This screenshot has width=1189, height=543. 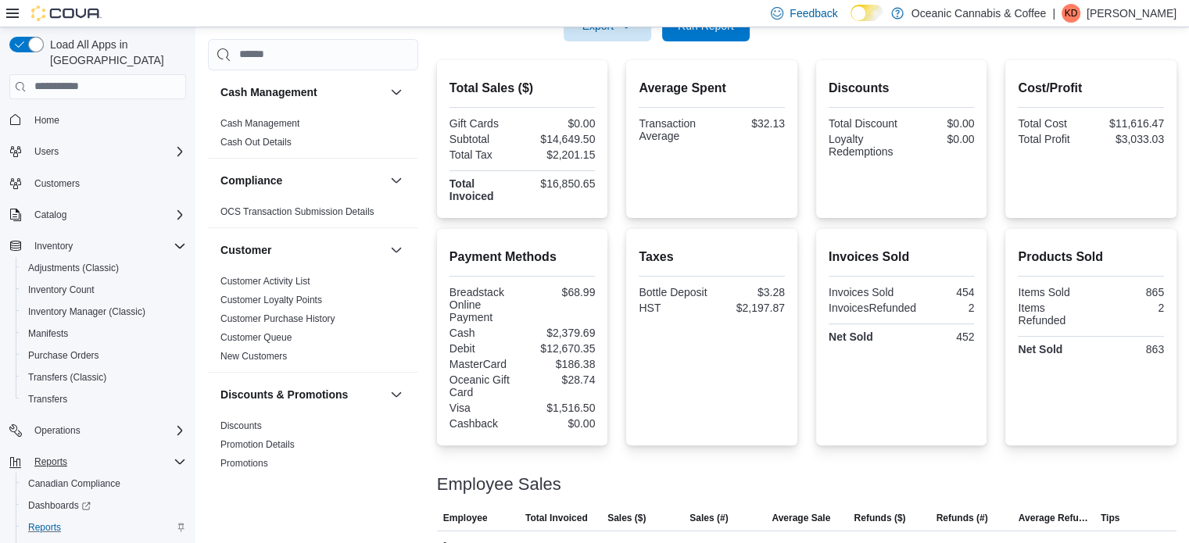 What do you see at coordinates (484, 305) in the screenshot?
I see `div: Breadstack Online Payment` at bounding box center [484, 305].